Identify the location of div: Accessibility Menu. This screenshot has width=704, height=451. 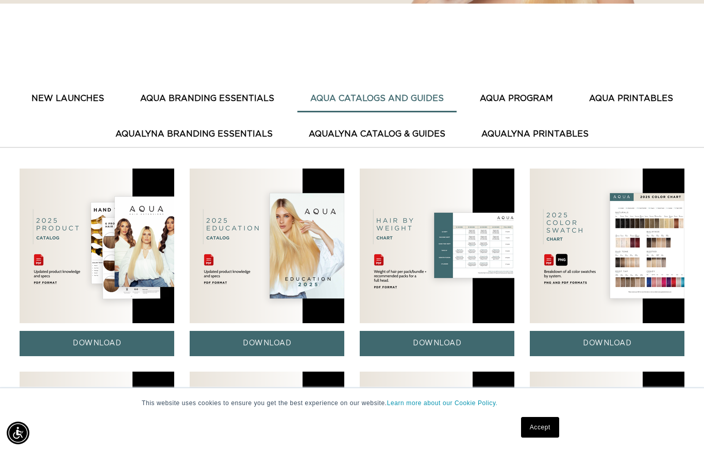
(18, 433).